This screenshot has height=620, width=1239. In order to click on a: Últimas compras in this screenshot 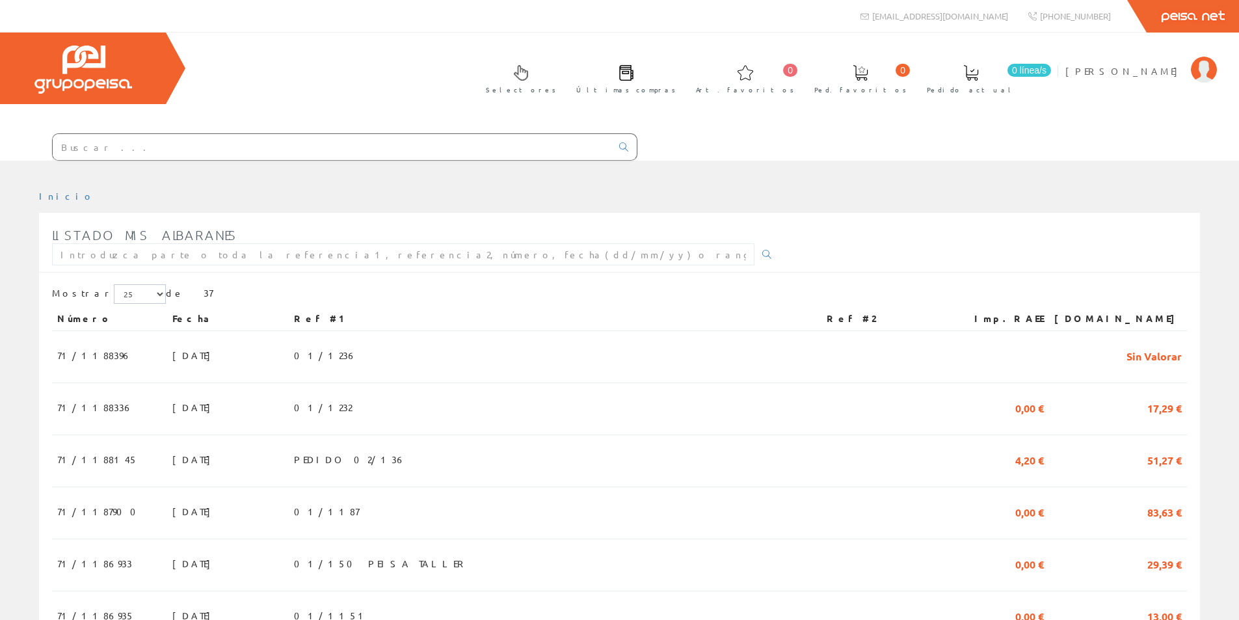, I will do `click(623, 77)`.